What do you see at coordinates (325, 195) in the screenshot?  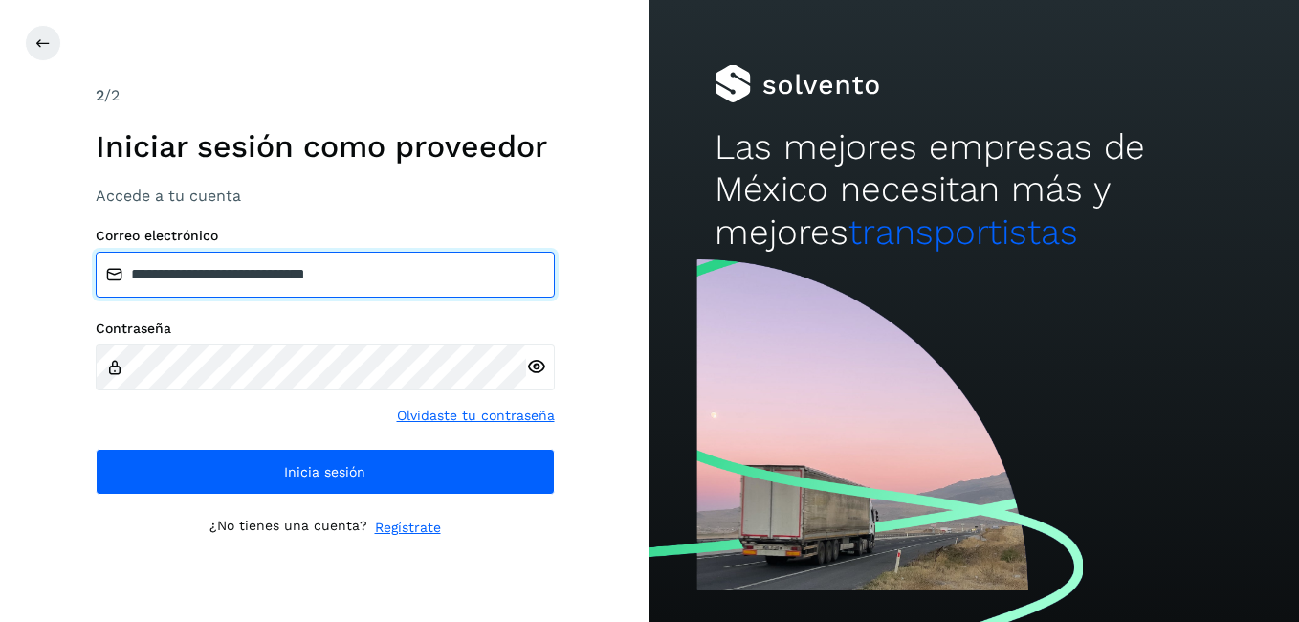 I see `h3: Accede a tu cuenta` at bounding box center [325, 195].